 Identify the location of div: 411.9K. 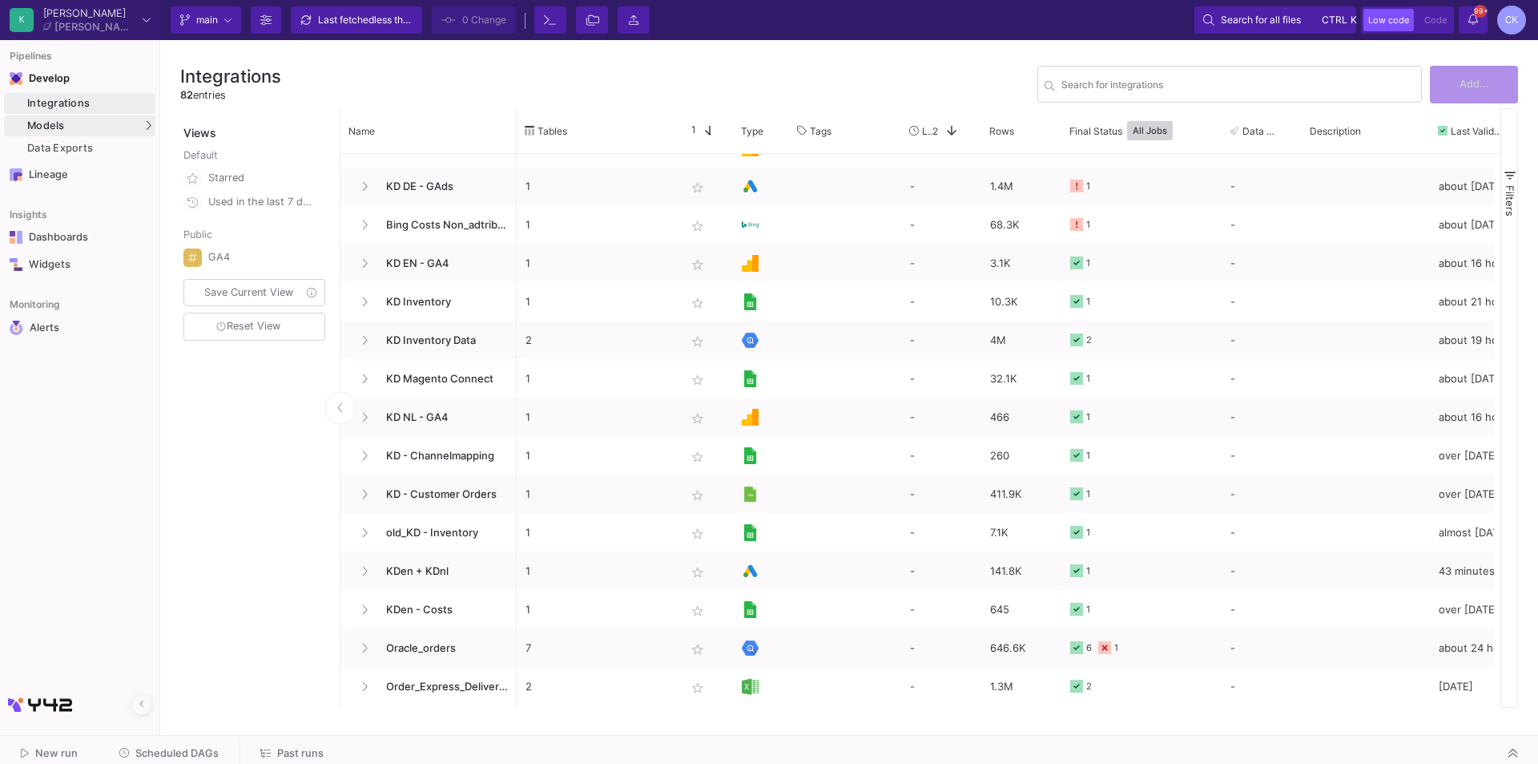
(1022, 494).